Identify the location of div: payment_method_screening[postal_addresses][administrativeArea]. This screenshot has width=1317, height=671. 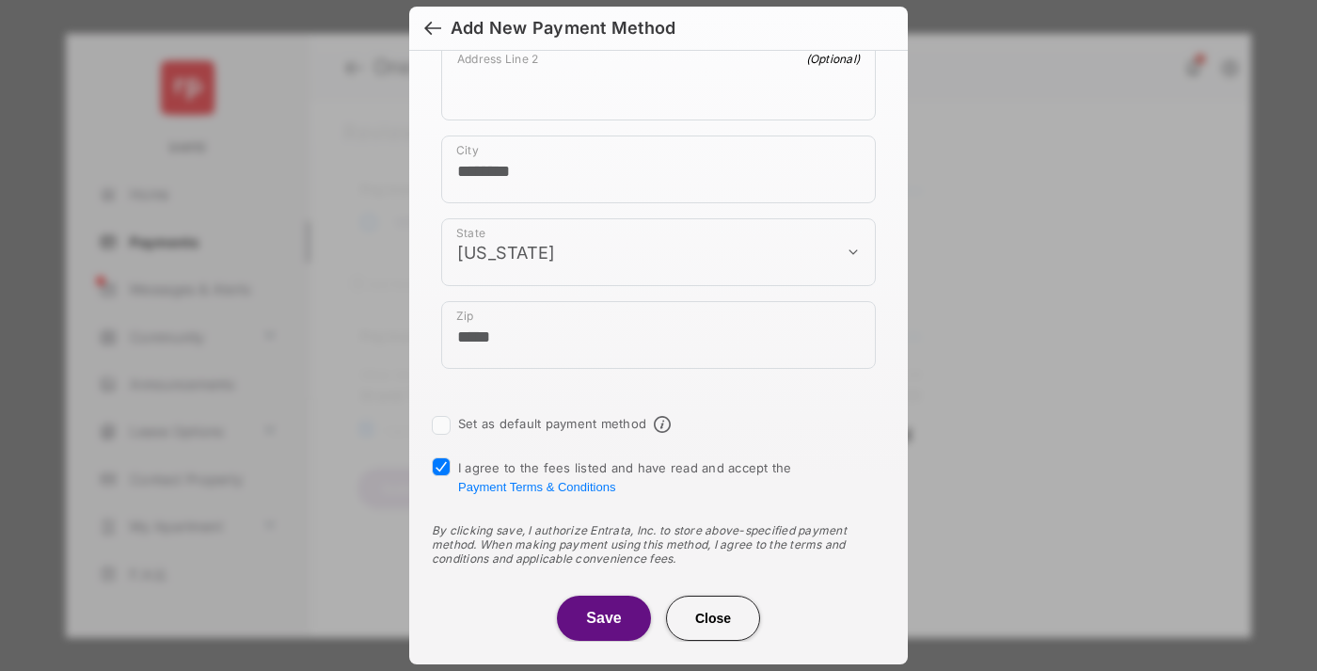
(658, 252).